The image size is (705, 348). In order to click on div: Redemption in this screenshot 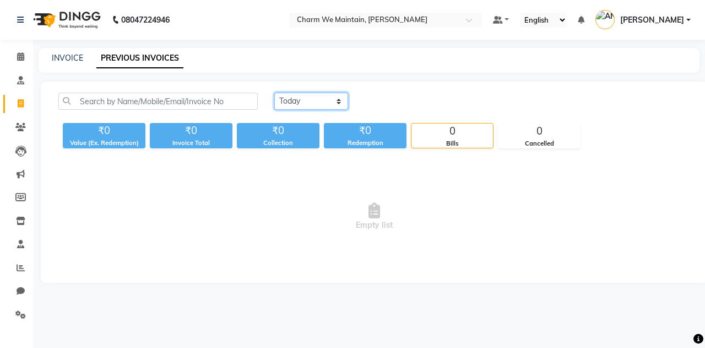, I will do `click(365, 143)`.